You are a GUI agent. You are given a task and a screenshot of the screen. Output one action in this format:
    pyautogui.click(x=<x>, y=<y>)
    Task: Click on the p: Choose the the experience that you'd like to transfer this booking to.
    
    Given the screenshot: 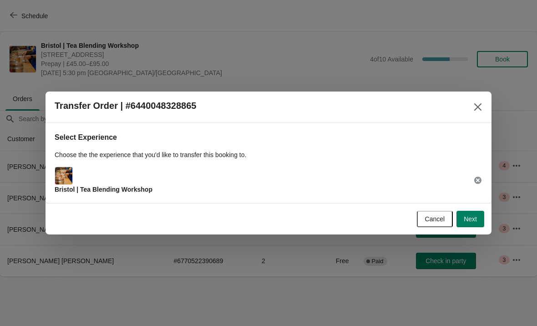 What is the action you would take?
    pyautogui.click(x=269, y=155)
    